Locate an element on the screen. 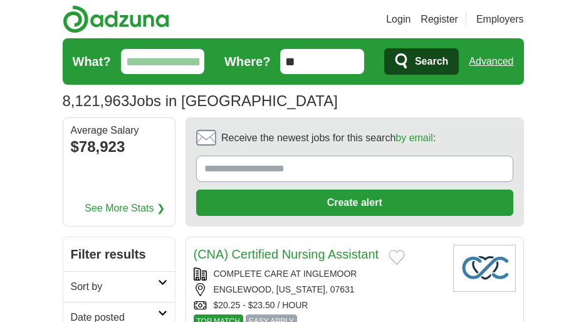  button: Add to favorite jobs is located at coordinates (397, 257).